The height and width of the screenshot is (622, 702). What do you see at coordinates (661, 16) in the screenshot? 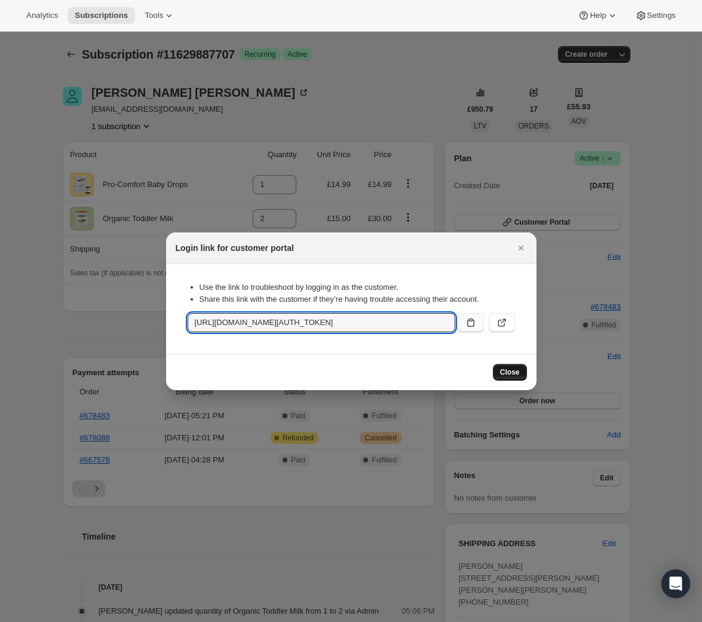
I see `span: Settings` at bounding box center [661, 16].